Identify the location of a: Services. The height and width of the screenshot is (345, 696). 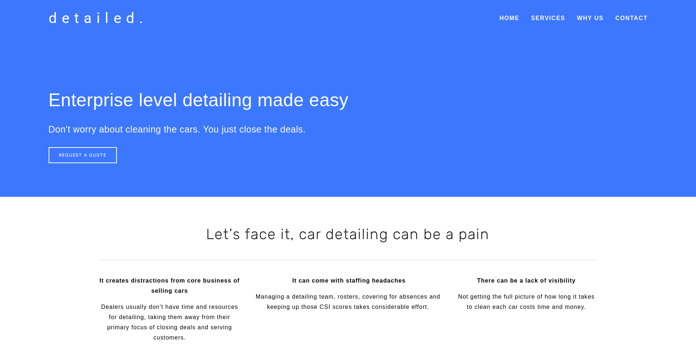
(548, 18).